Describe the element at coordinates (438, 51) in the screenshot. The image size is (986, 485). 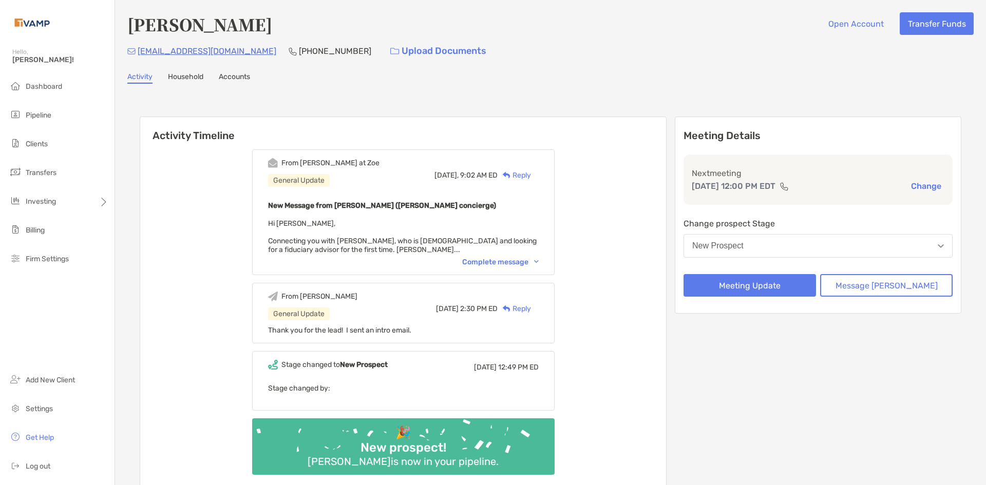
I see `a: Upload Documents` at that location.